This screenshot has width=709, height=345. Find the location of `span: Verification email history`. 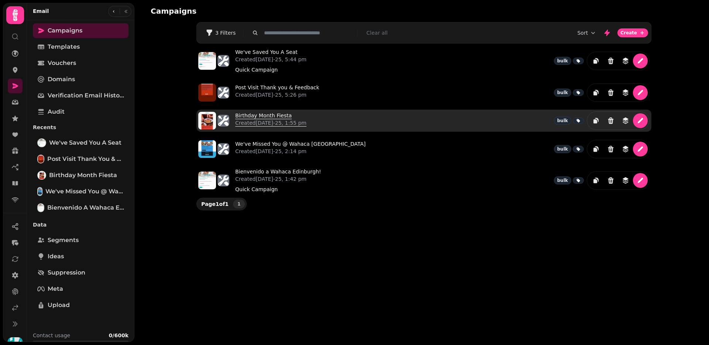

span: Verification email history is located at coordinates (86, 96).